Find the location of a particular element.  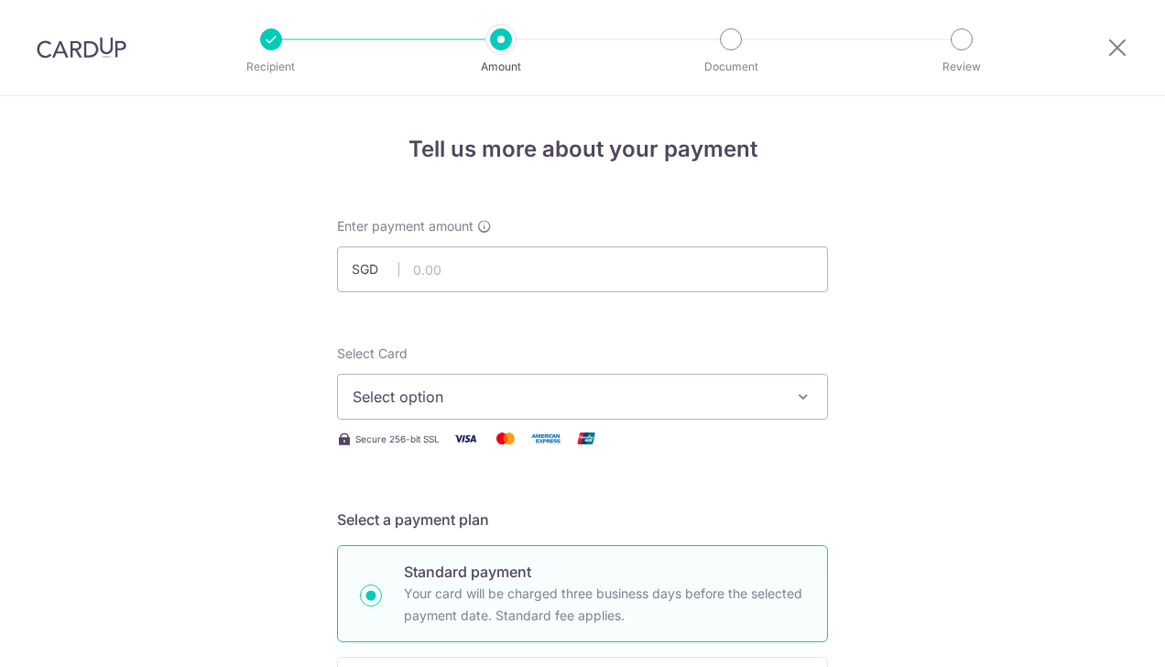

p: Recipient is located at coordinates (271, 67).